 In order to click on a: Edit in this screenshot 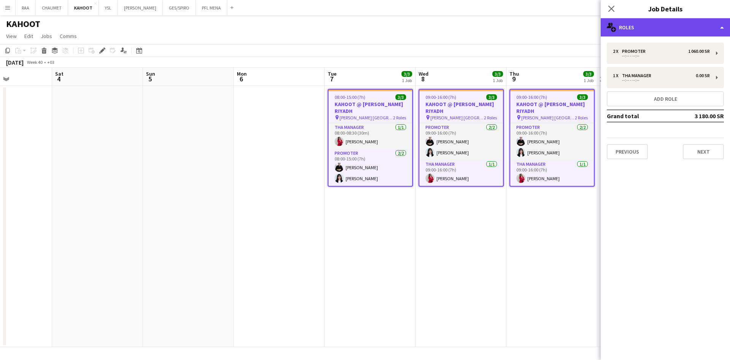, I will do `click(29, 36)`.